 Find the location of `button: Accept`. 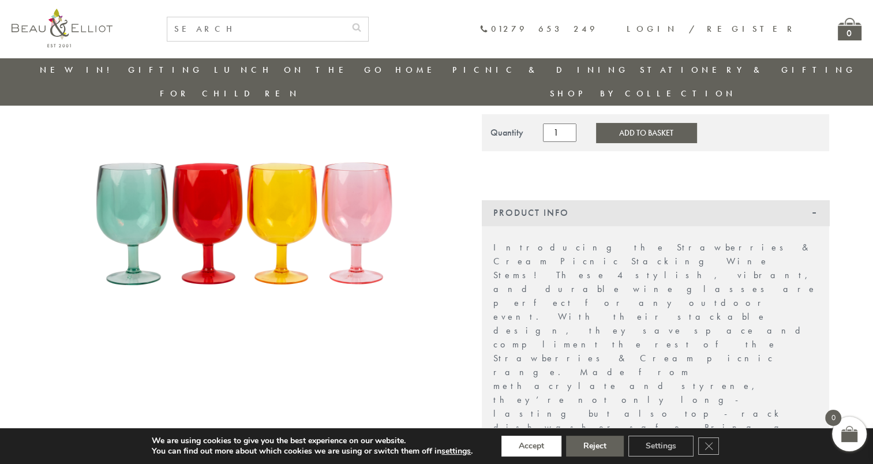

button: Accept is located at coordinates (531, 446).